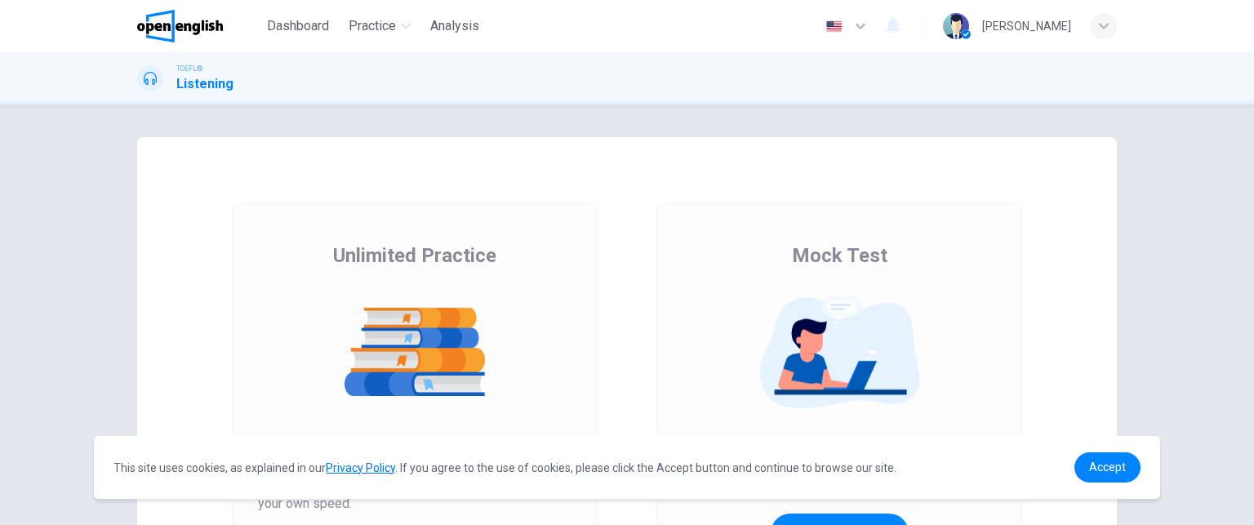 This screenshot has height=525, width=1254. I want to click on button: Analysis, so click(455, 26).